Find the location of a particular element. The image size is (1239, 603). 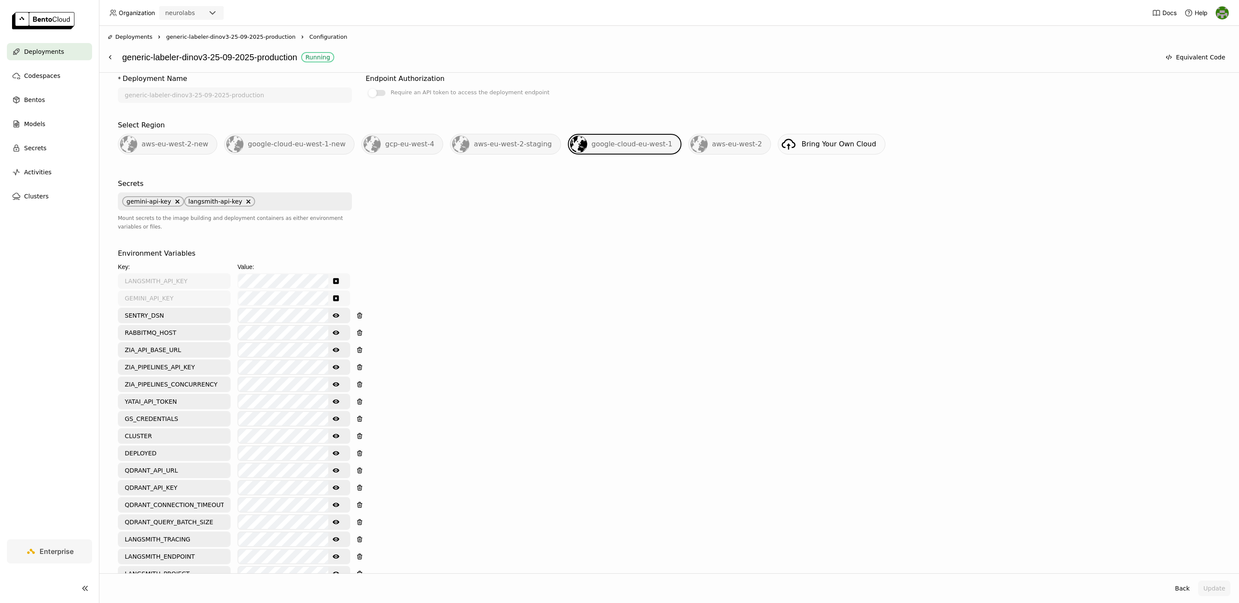

a: Models is located at coordinates (49, 124).